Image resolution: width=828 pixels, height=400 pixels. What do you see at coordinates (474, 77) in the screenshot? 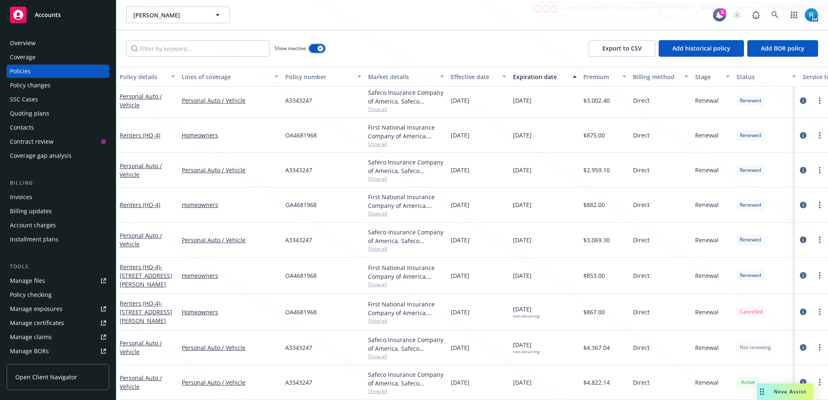
I see `div: Effective date` at bounding box center [474, 77].